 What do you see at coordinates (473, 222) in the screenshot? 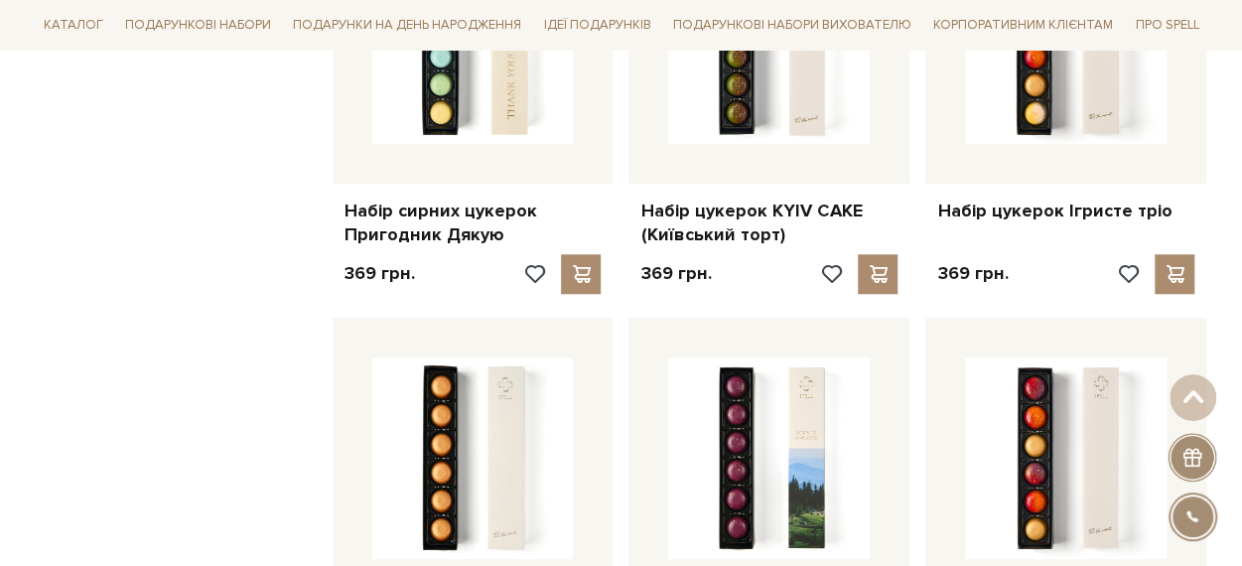
I see `a: Набір сирних цукерок Пригодник Дякую` at bounding box center [473, 222].